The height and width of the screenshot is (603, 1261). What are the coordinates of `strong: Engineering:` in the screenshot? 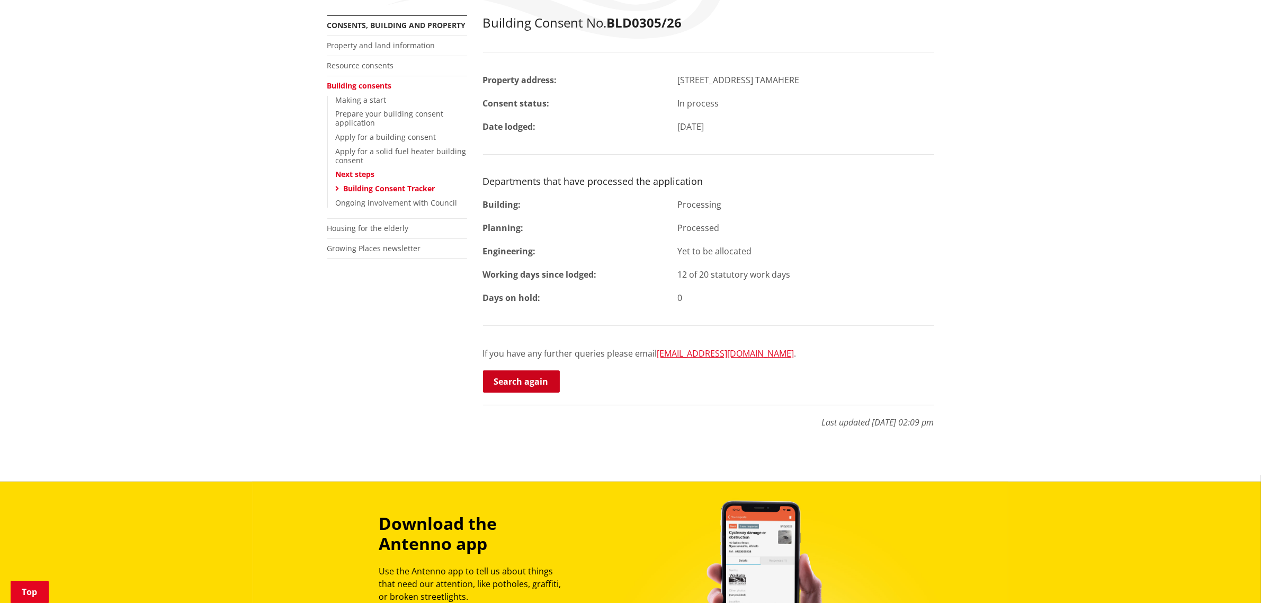 It's located at (509, 251).